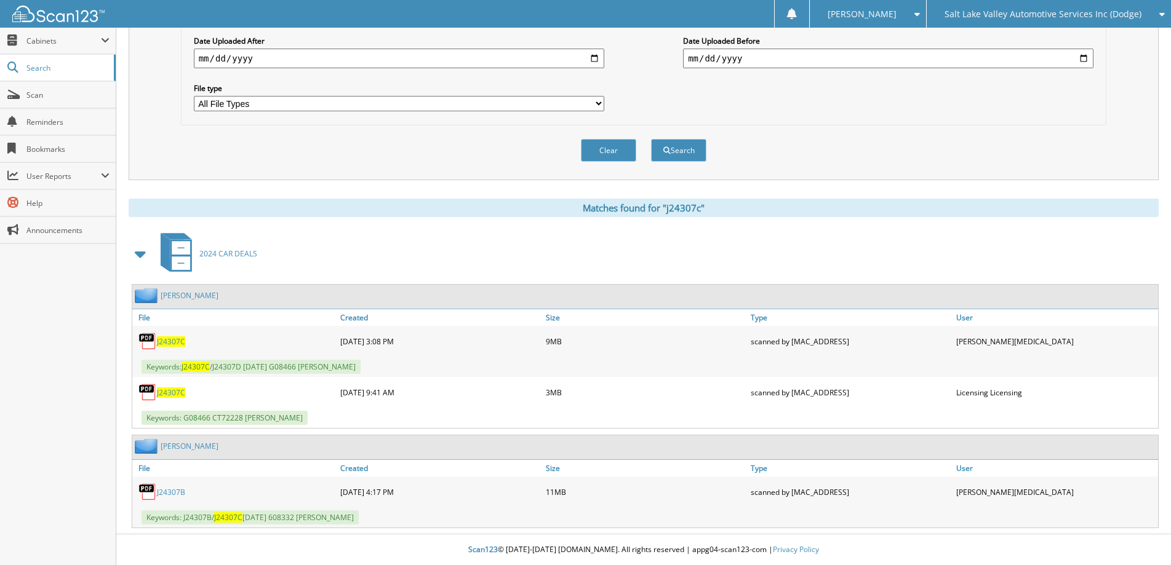  I want to click on span: Scan, so click(68, 95).